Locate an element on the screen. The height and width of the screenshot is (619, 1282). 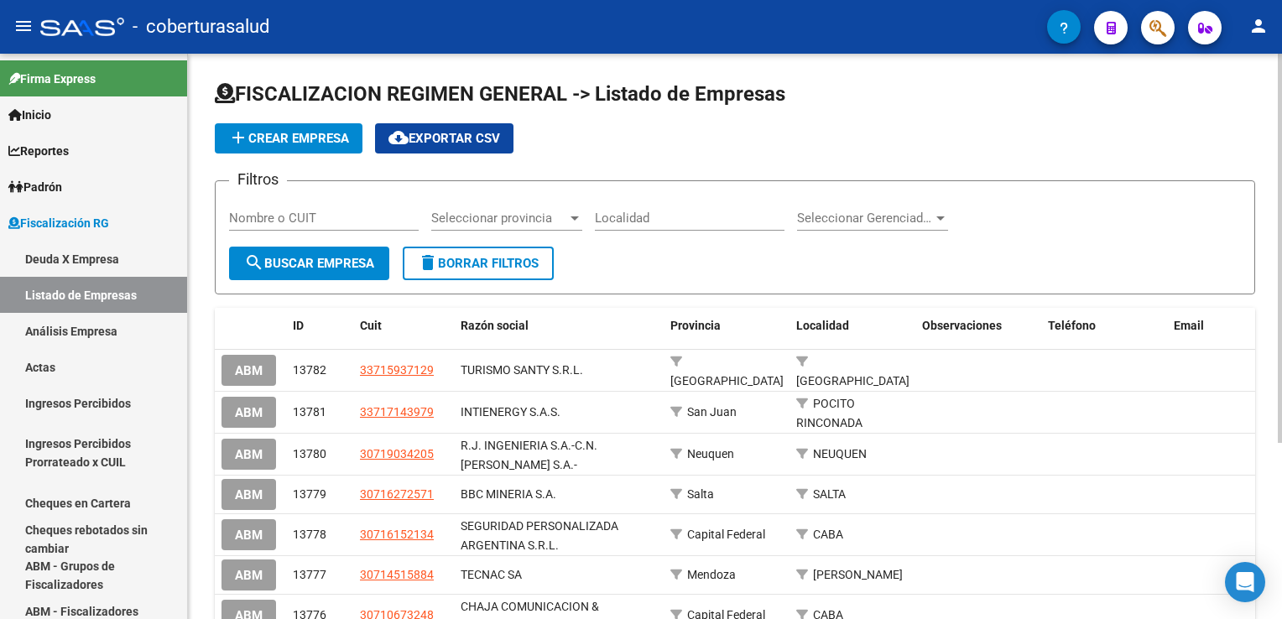
button: Crear Empresa is located at coordinates (289, 138).